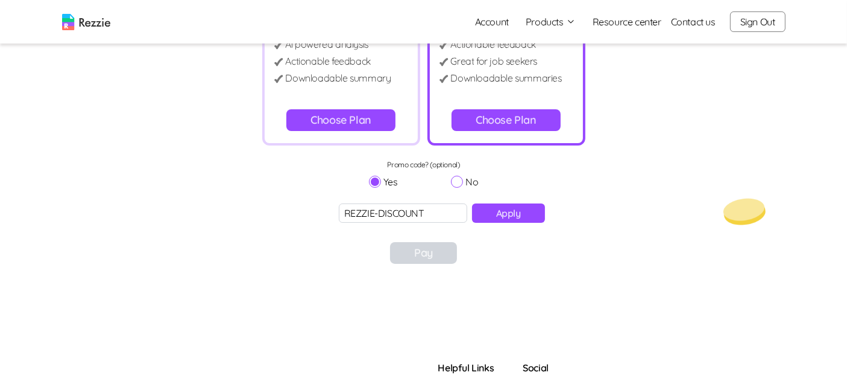  What do you see at coordinates (545, 367) in the screenshot?
I see `h5: Social` at bounding box center [545, 367].